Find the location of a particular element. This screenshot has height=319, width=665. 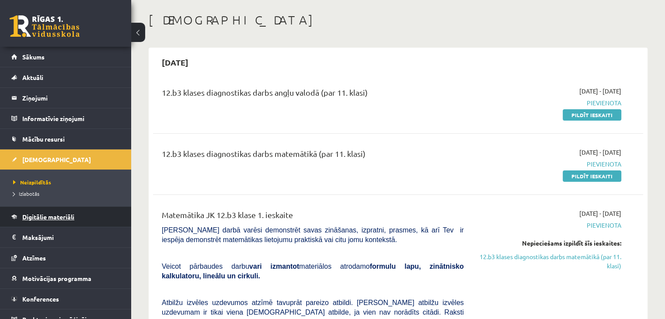

div: Matemātika JK 12.b3 klase 1. ieskaite is located at coordinates (313, 217).